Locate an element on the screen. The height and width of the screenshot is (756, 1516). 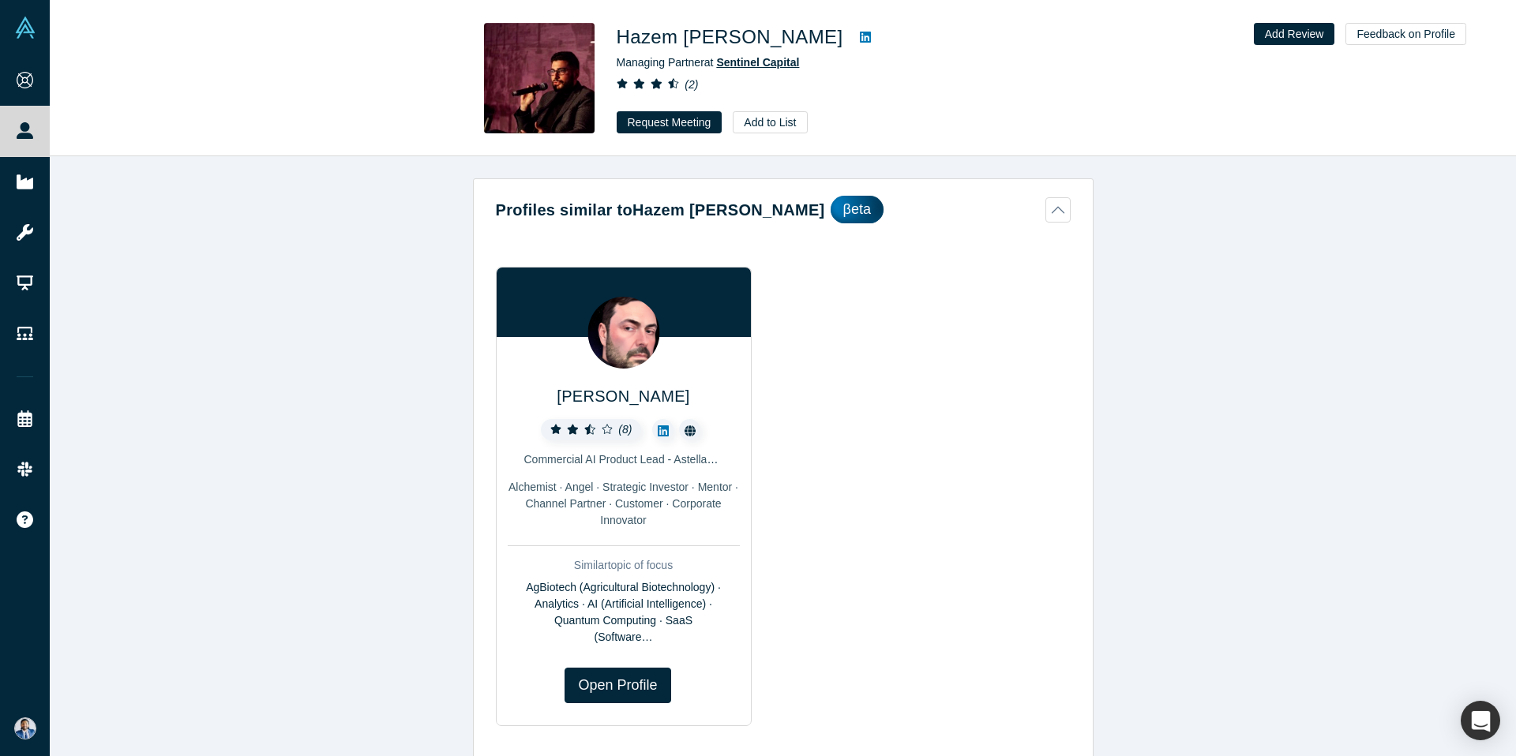
img: Alchemist Vault Logo is located at coordinates (25, 28).